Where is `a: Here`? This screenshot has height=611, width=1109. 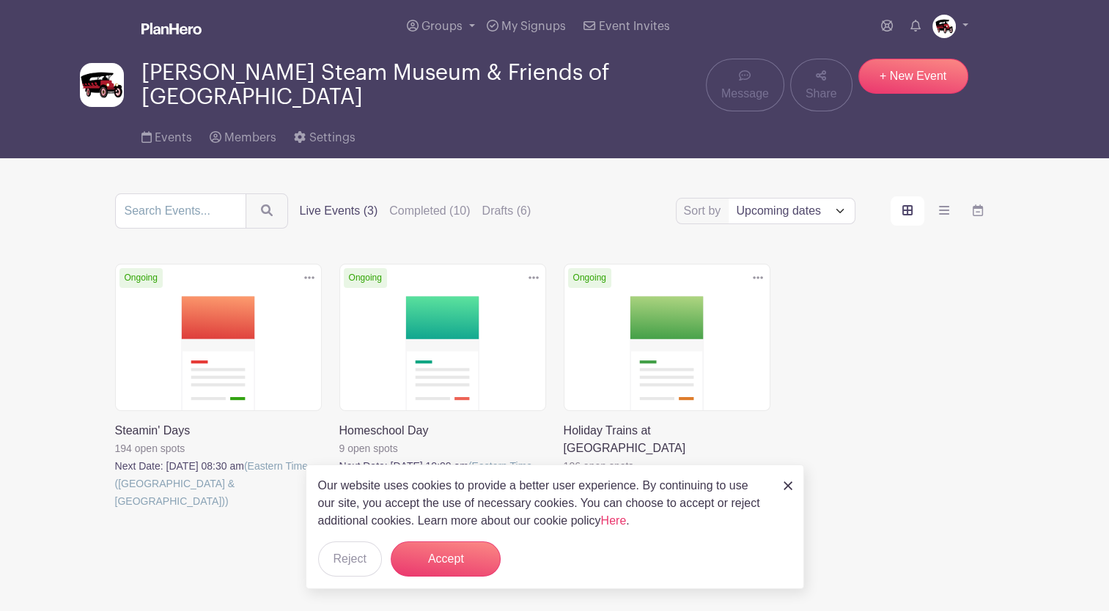 a: Here is located at coordinates (614, 520).